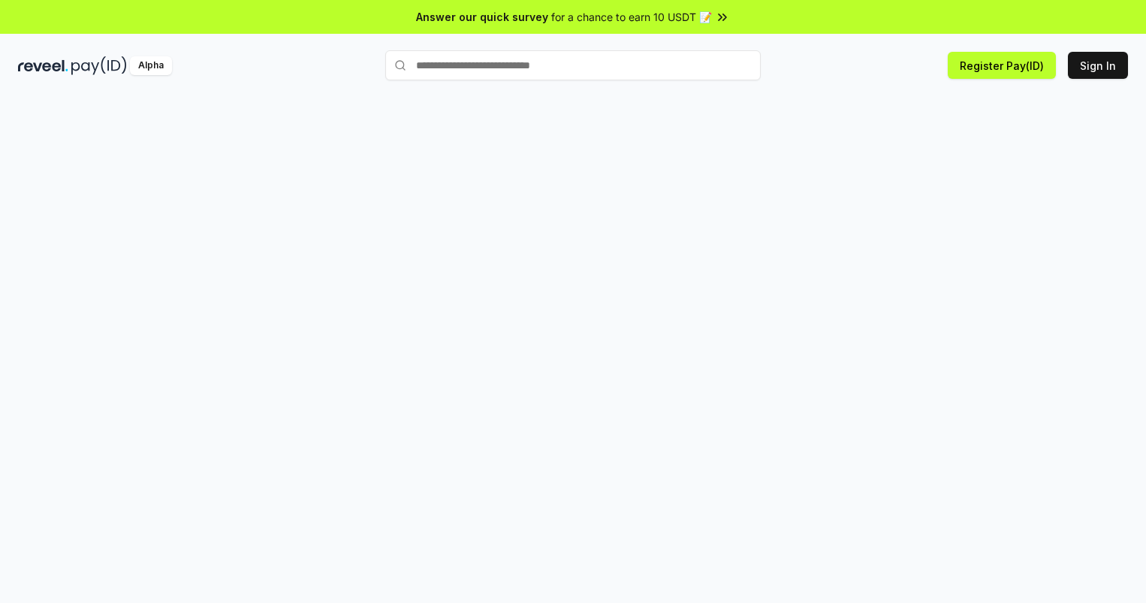 This screenshot has width=1146, height=603. I want to click on button: Register Pay(ID), so click(1002, 65).